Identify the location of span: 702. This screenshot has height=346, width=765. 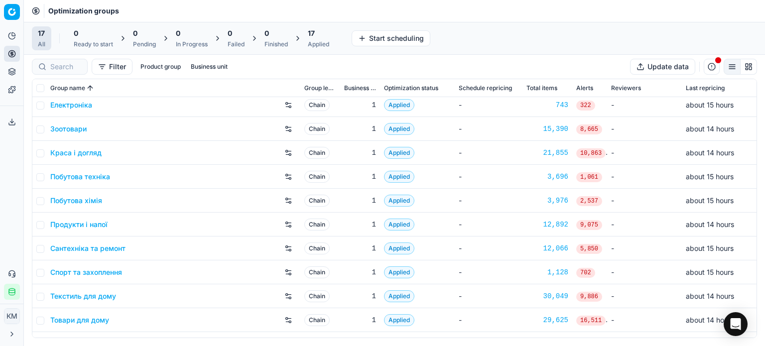
(585, 273).